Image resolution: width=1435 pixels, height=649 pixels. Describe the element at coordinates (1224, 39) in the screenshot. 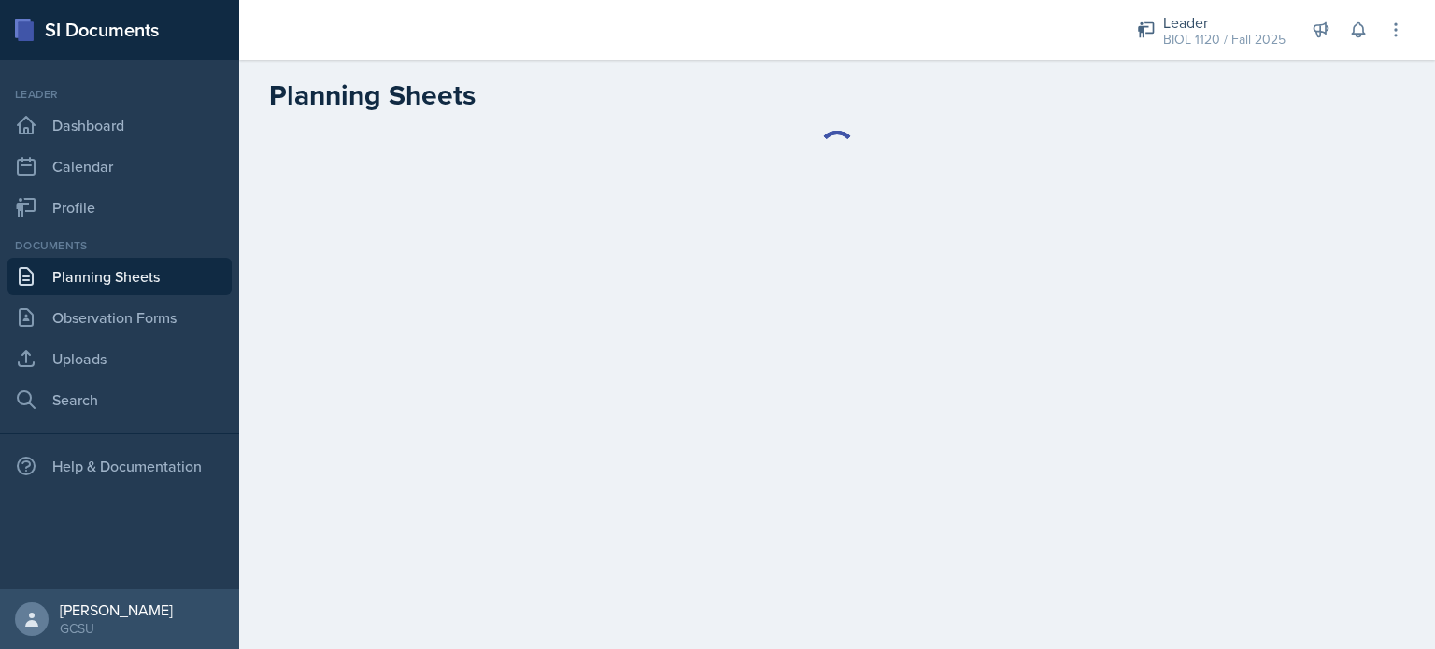

I see `div: BIOL 1120 / Fall 2025` at that location.